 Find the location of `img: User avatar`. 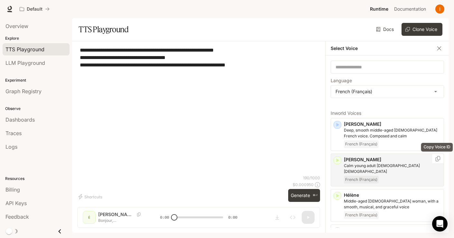

img: User avatar is located at coordinates (440, 9).